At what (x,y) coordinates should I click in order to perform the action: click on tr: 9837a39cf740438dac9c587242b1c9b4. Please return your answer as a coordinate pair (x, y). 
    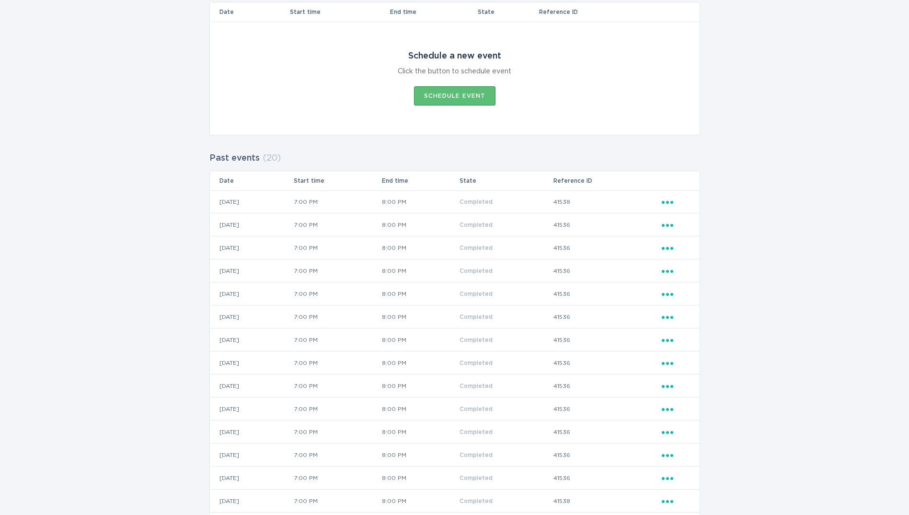
    Looking at the image, I should click on (455, 317).